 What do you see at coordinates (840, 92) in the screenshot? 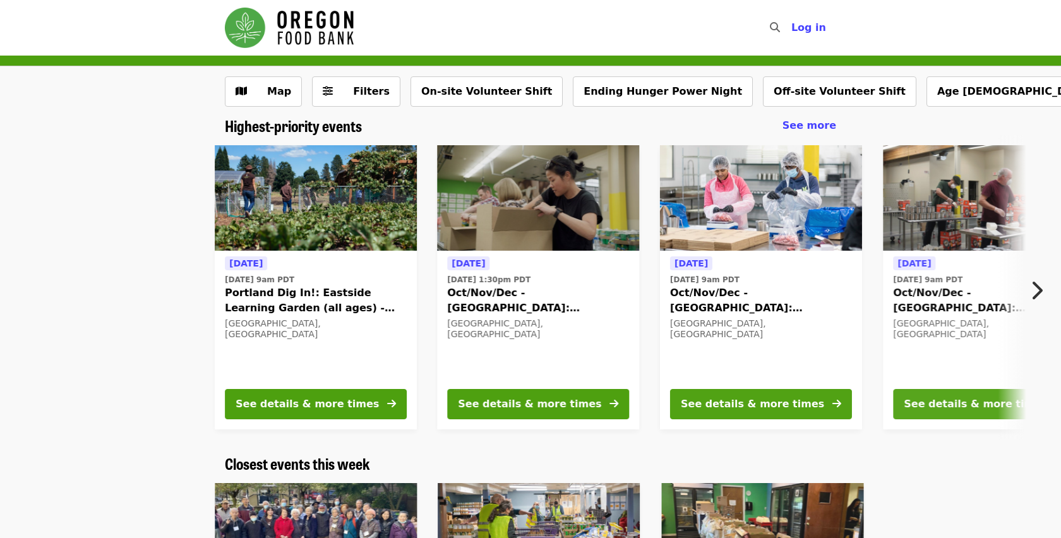
I see `button: Off-site Volunteer Shift` at bounding box center [840, 92].